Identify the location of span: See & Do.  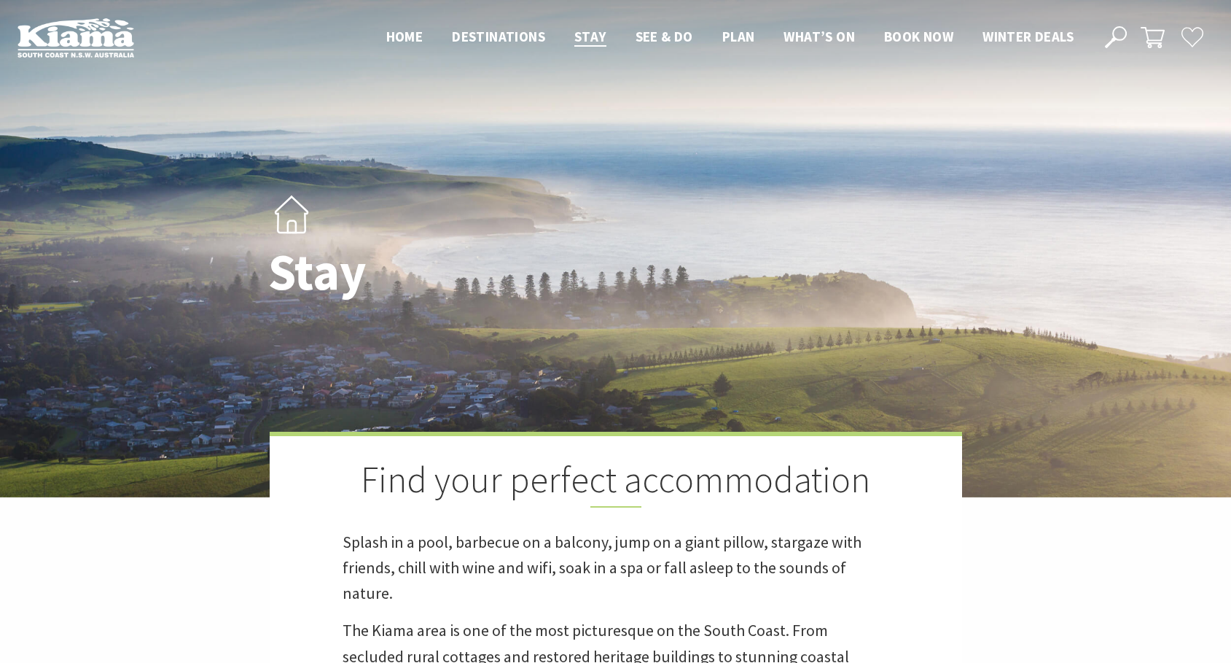
(664, 36).